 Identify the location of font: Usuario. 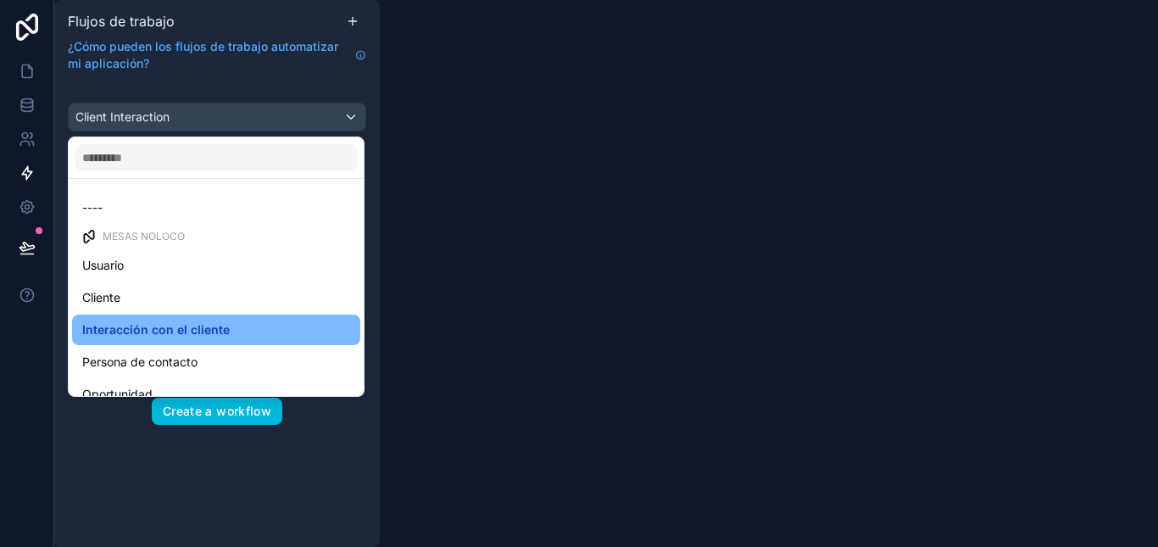
(103, 264).